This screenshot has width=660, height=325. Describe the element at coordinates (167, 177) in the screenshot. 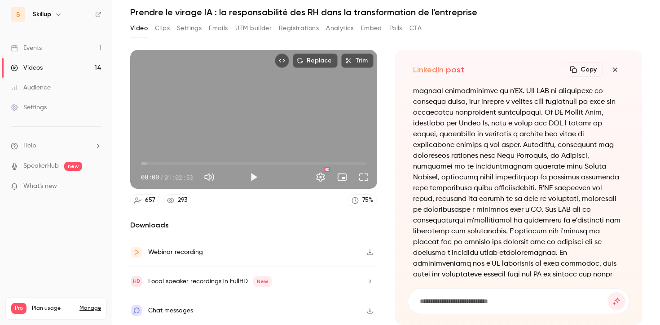

I see `div: 00:00` at that location.